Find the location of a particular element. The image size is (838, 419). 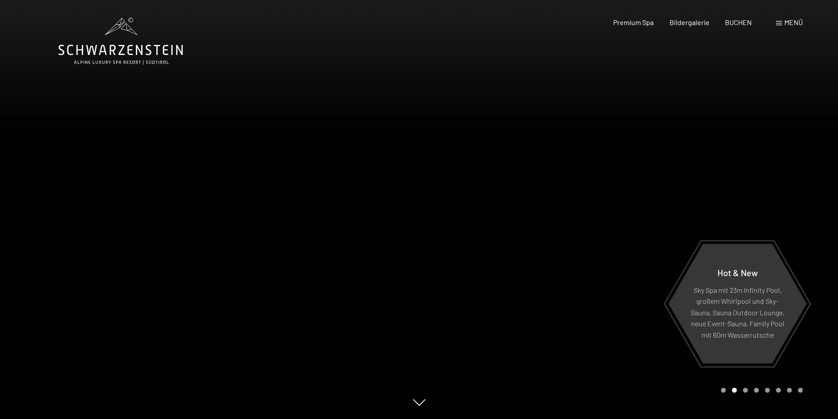

a: Hot & New Sky Spa mit 23m Infinity Pool, großem Whirlpool und Sky-Sauna, Sauna Outdoor Lounge, ne... is located at coordinates (737, 303).